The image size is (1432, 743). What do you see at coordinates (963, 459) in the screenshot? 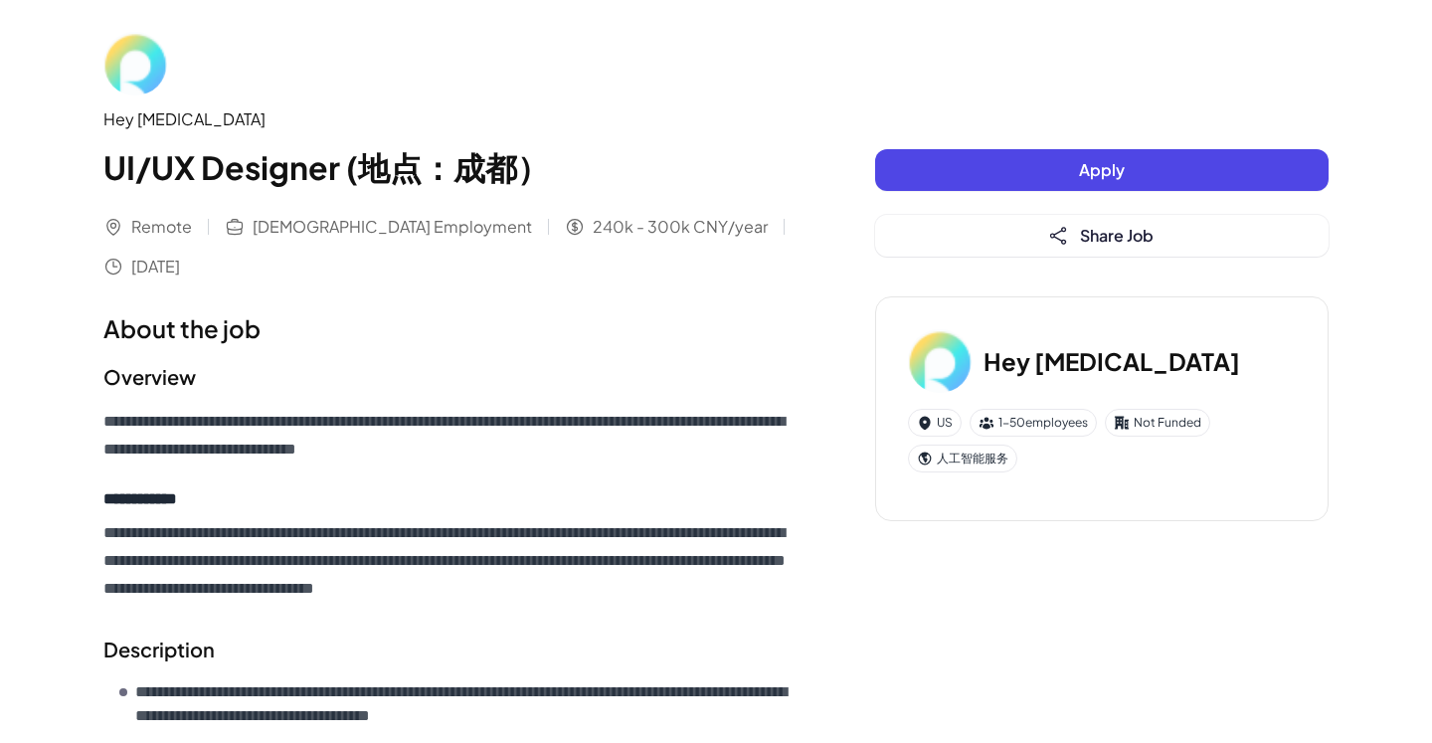
I see `div: 人工智能服务` at bounding box center [963, 459].